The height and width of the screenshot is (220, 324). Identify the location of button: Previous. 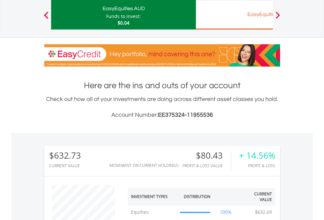
(46, 18).